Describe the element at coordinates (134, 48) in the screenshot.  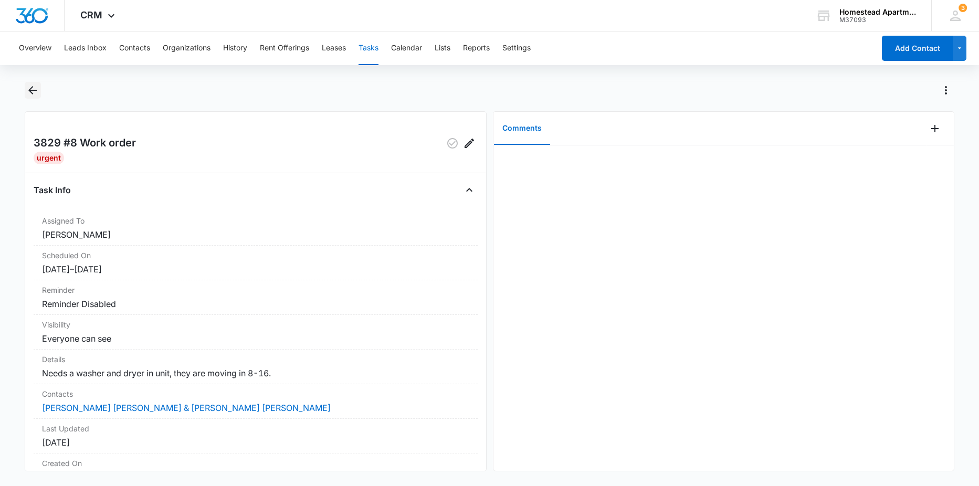
I see `button: Contacts` at that location.